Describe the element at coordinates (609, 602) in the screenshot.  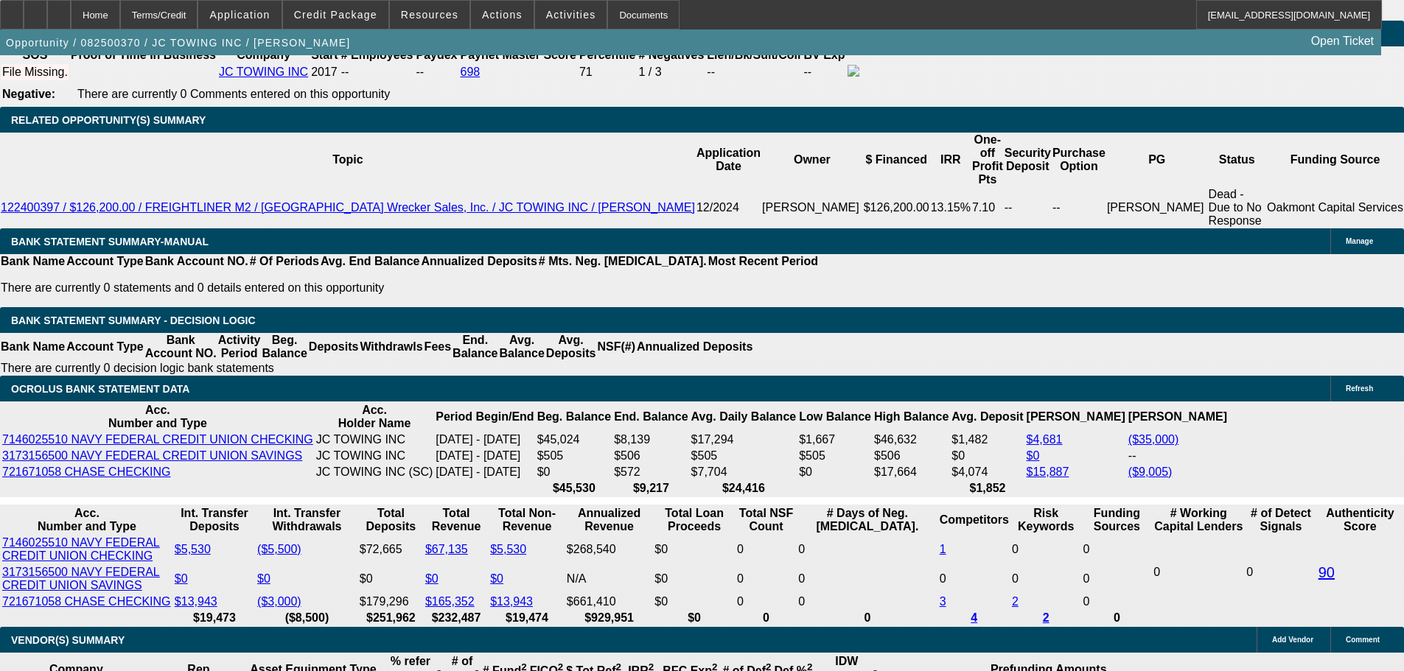
I see `div: $661,410` at that location.